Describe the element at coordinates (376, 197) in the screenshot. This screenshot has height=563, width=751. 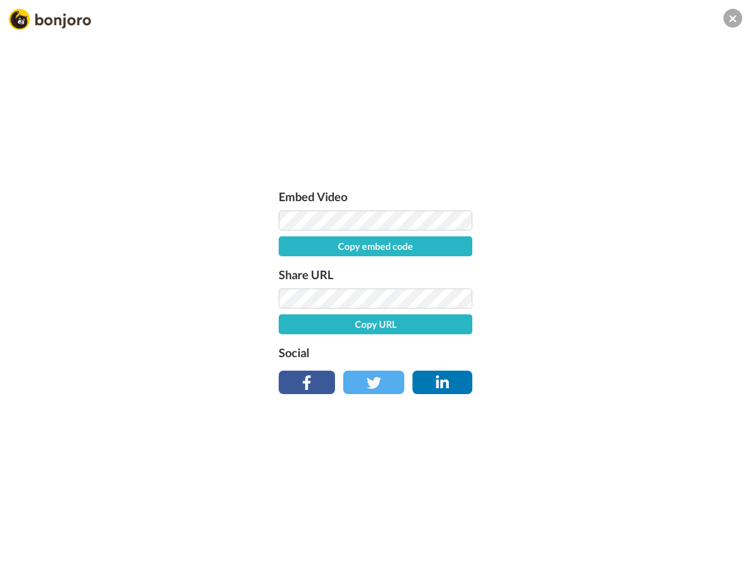
I see `label: Embed Video` at that location.